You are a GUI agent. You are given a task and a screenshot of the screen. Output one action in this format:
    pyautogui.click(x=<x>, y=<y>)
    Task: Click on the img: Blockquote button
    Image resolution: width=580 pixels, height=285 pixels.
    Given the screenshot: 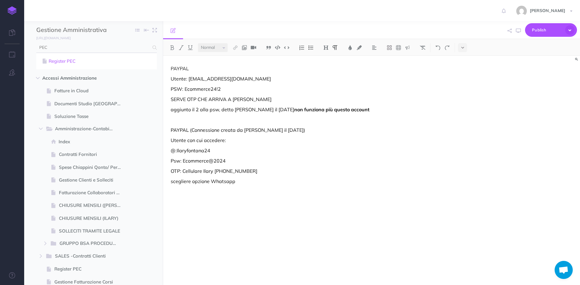 What is the action you would take?
    pyautogui.click(x=269, y=48)
    